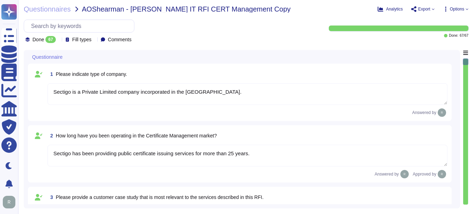 The image size is (474, 214). Describe the element at coordinates (47, 57) in the screenshot. I see `span: Questionnaire` at that location.